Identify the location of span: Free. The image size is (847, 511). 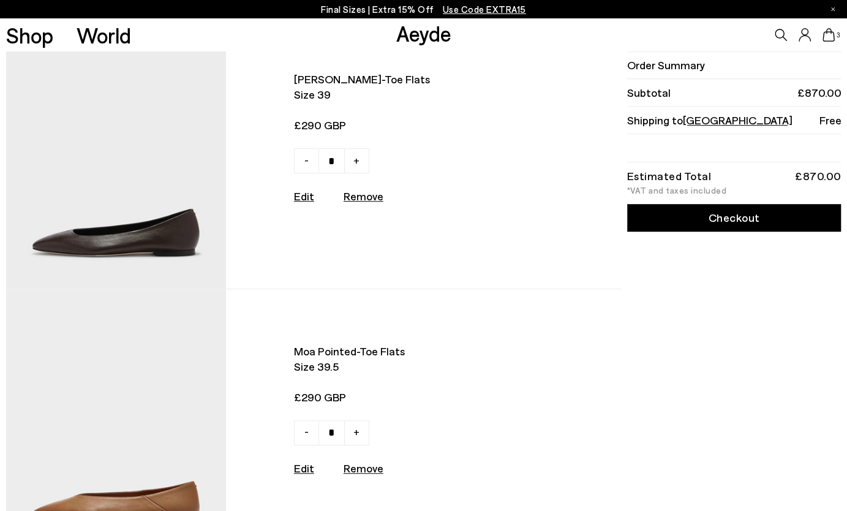
(830, 120).